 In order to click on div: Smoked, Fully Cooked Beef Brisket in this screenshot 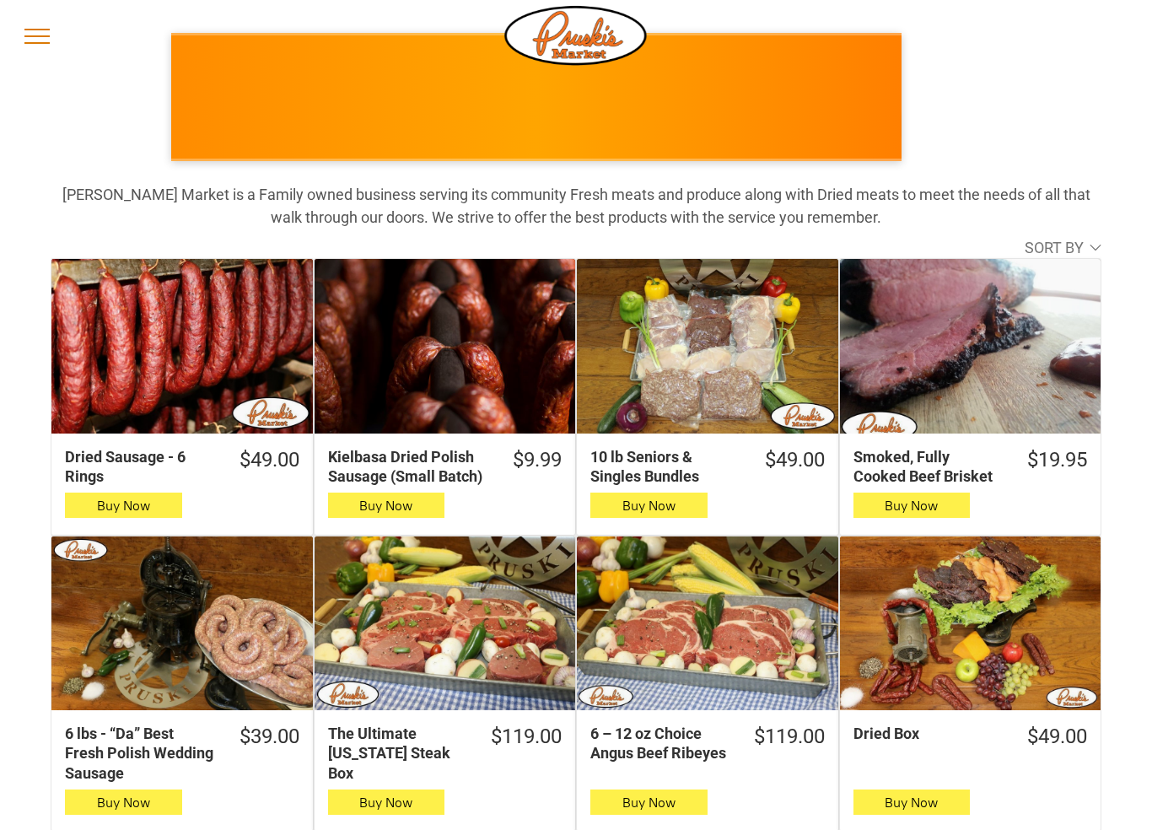, I will do `click(928, 466)`.